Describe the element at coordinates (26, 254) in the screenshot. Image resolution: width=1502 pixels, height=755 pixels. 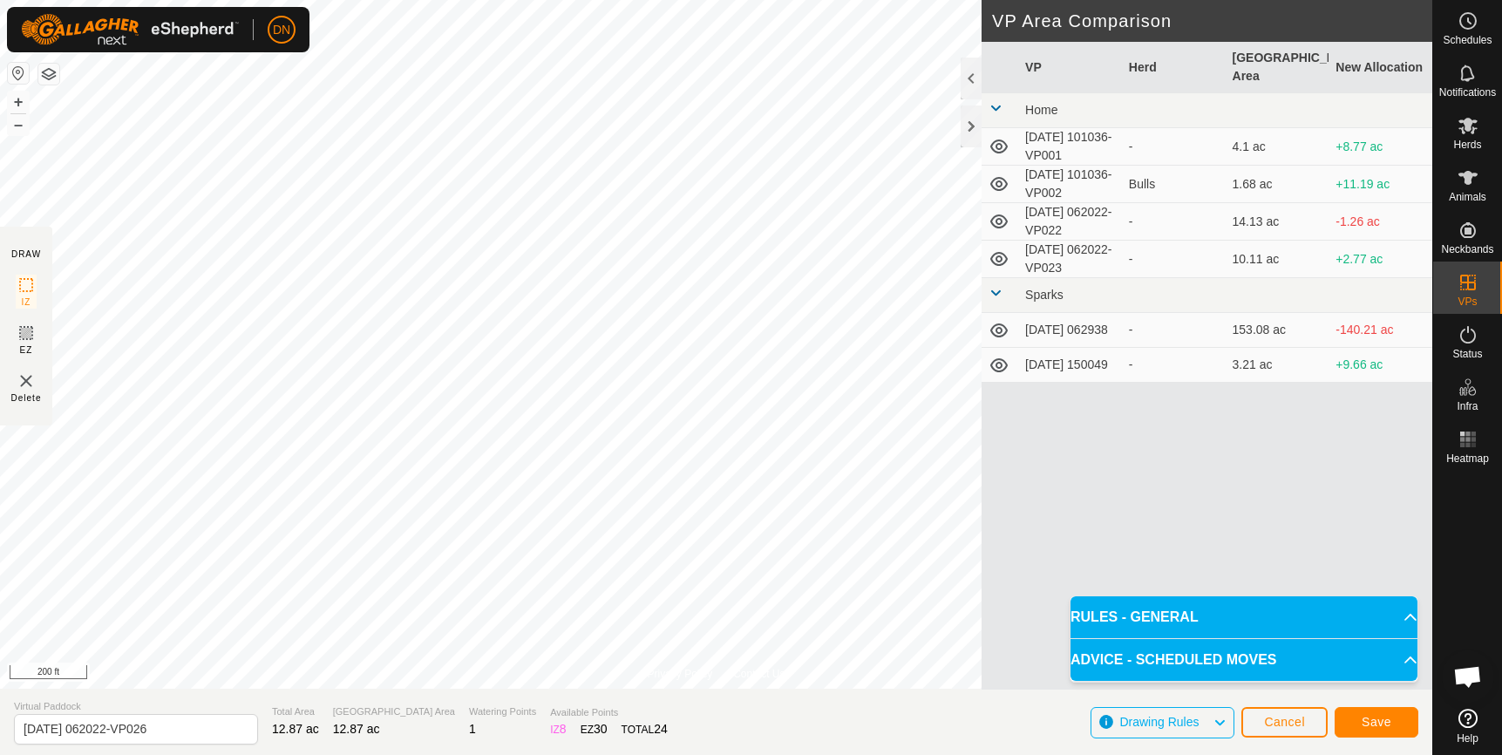
I see `div: DRAW` at that location.